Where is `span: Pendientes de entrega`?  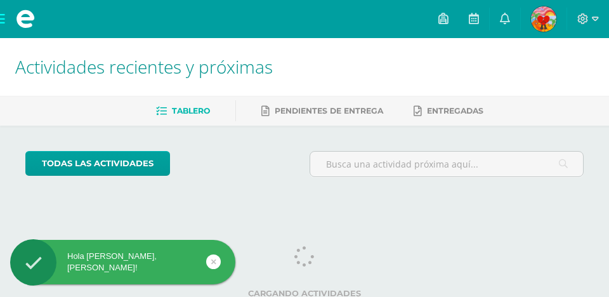 span: Pendientes de entrega is located at coordinates (328, 110).